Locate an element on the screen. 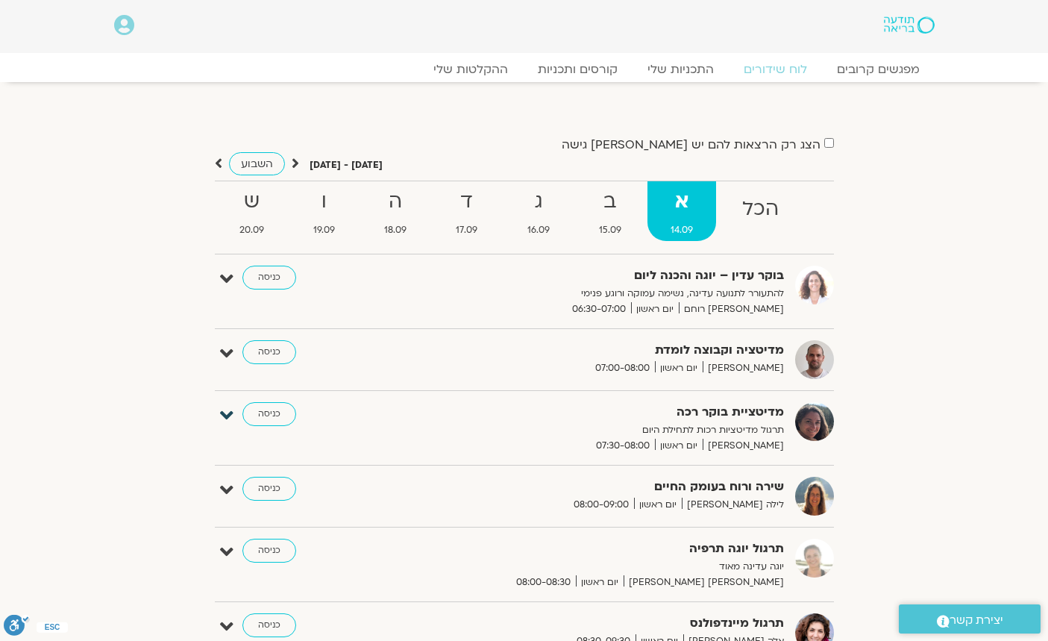 This screenshot has height=641, width=1048. a: ב15.09 is located at coordinates (610, 211).